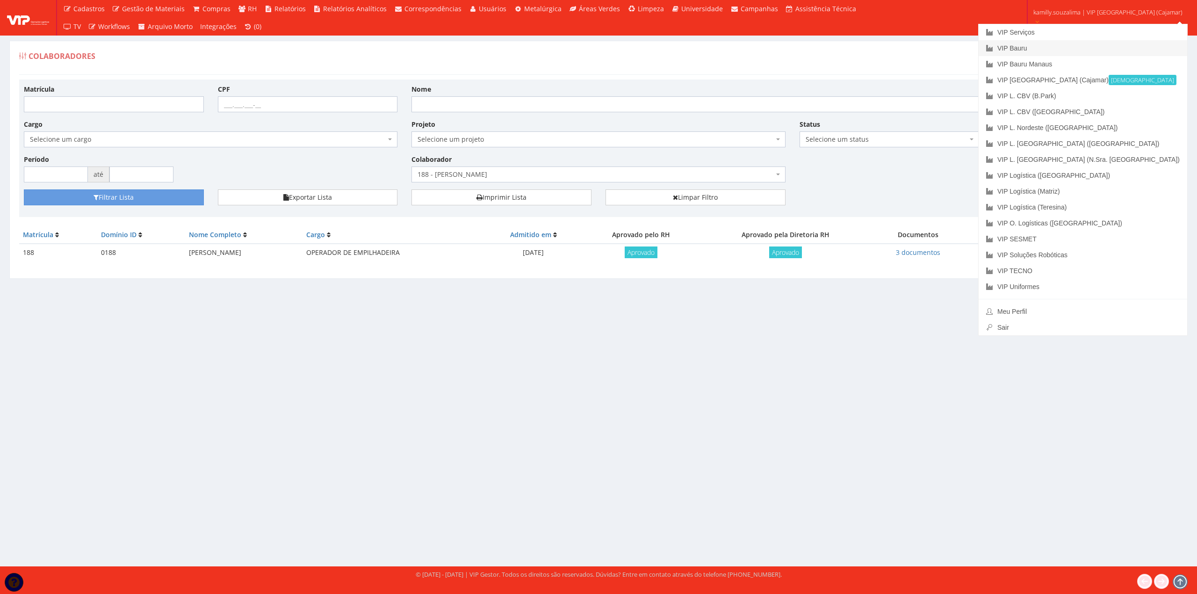  I want to click on span: Relatórios Analíticos, so click(355, 8).